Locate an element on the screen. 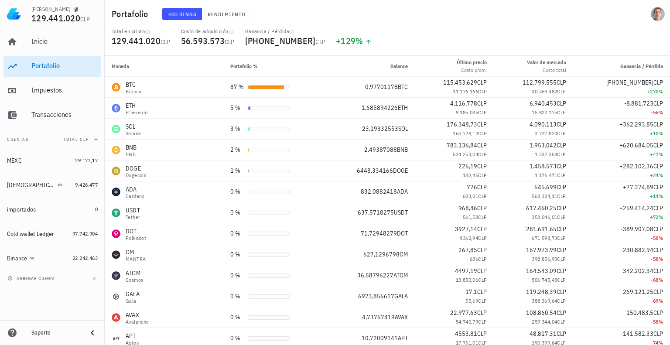 This screenshot has height=345, width=670. div: OM-icon is located at coordinates (116, 255).